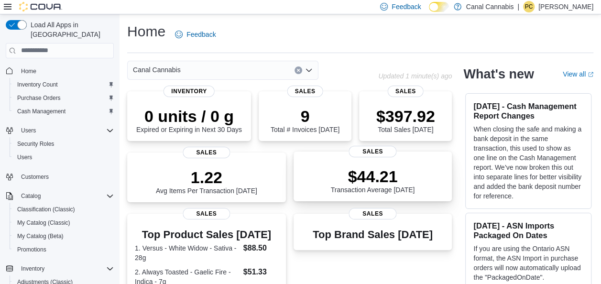  What do you see at coordinates (429, 12) in the screenshot?
I see `span: Dark Mode` at bounding box center [429, 12].